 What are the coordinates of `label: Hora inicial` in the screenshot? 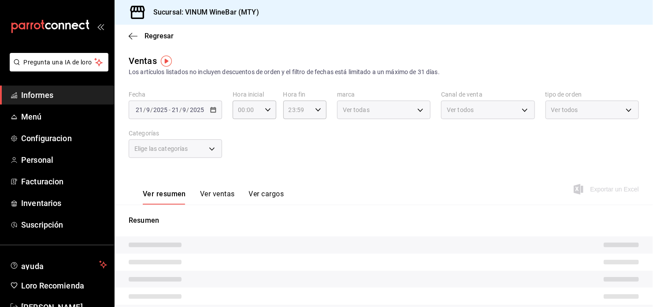 It's located at (254, 95).